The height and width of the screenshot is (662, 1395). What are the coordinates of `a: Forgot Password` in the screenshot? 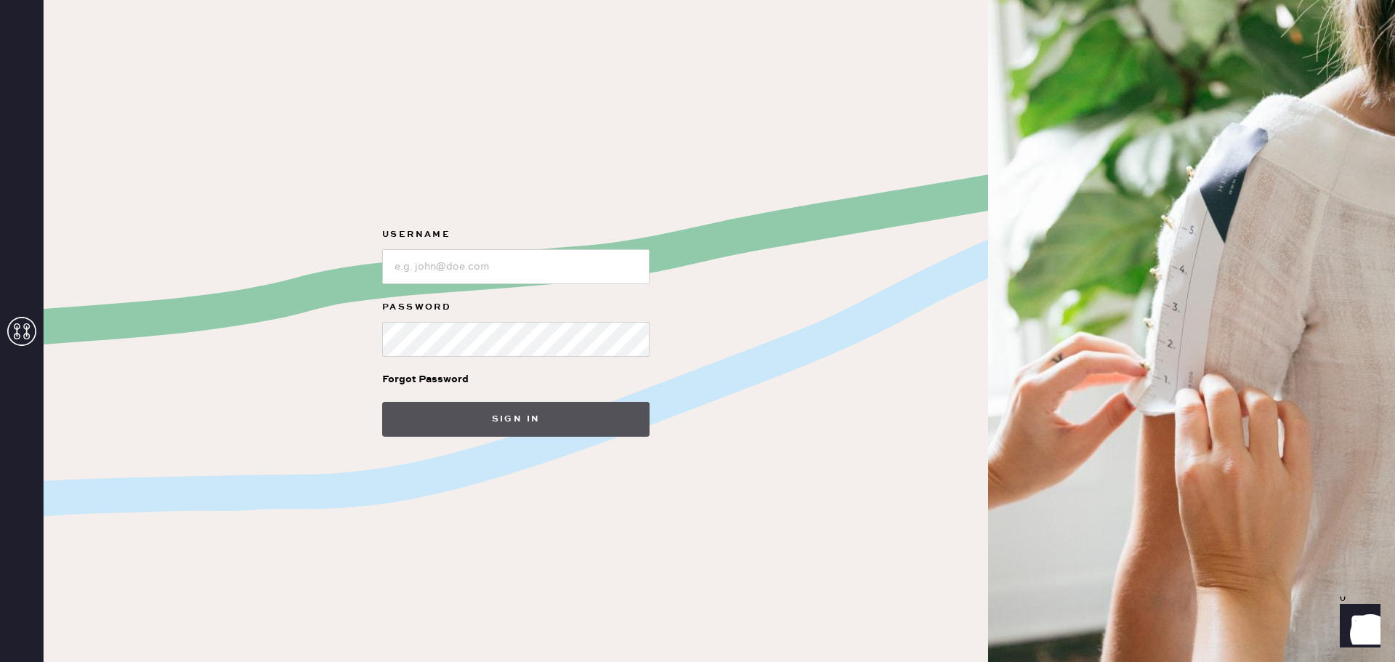 It's located at (425, 379).